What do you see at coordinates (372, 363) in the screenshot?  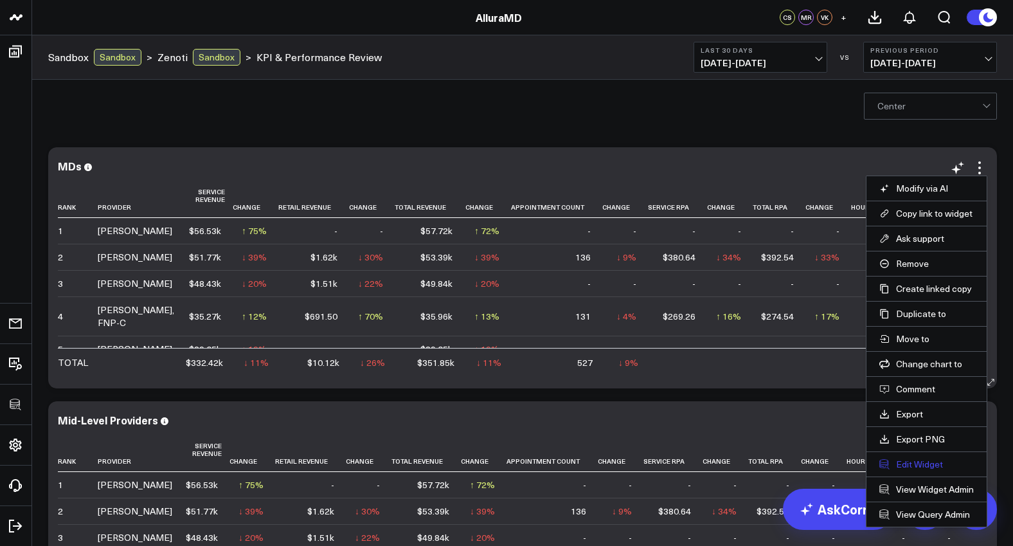 I see `div: ↓ 26%` at bounding box center [372, 363].